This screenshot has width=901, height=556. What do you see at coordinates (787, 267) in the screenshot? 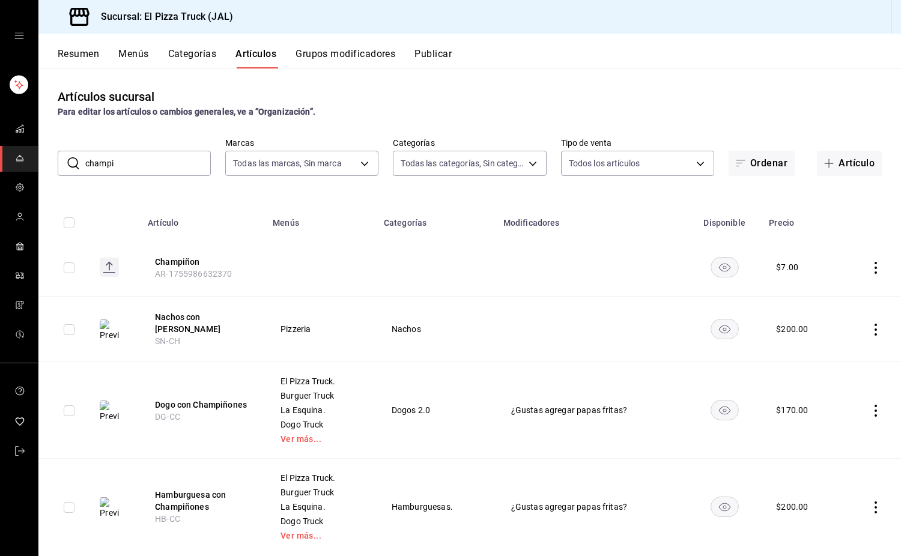
I see `div: $ 7.00` at bounding box center [787, 267].